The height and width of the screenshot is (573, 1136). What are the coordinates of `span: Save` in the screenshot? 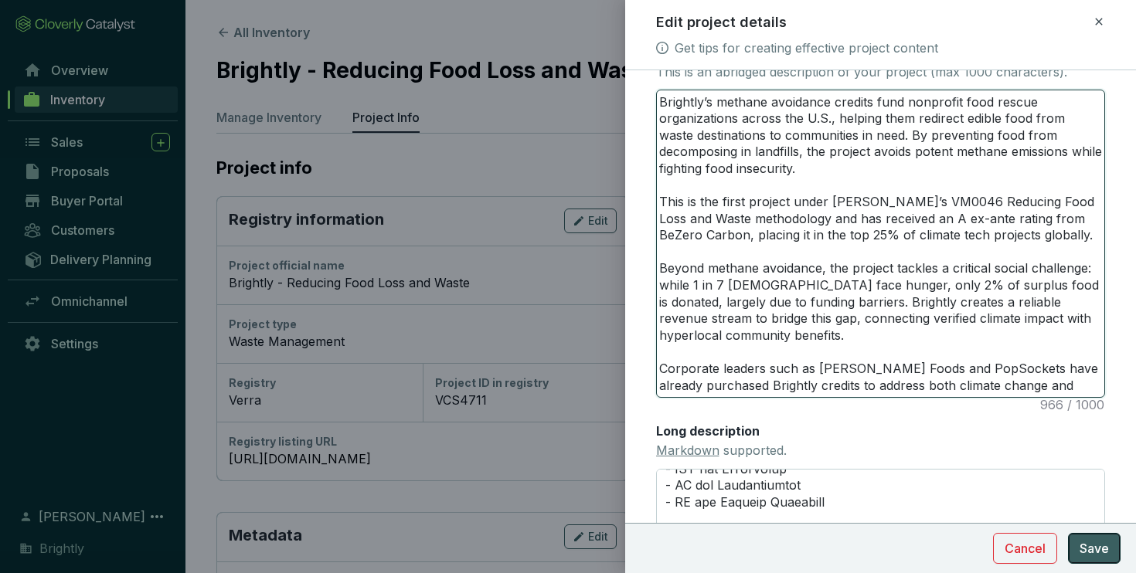 It's located at (1094, 549).